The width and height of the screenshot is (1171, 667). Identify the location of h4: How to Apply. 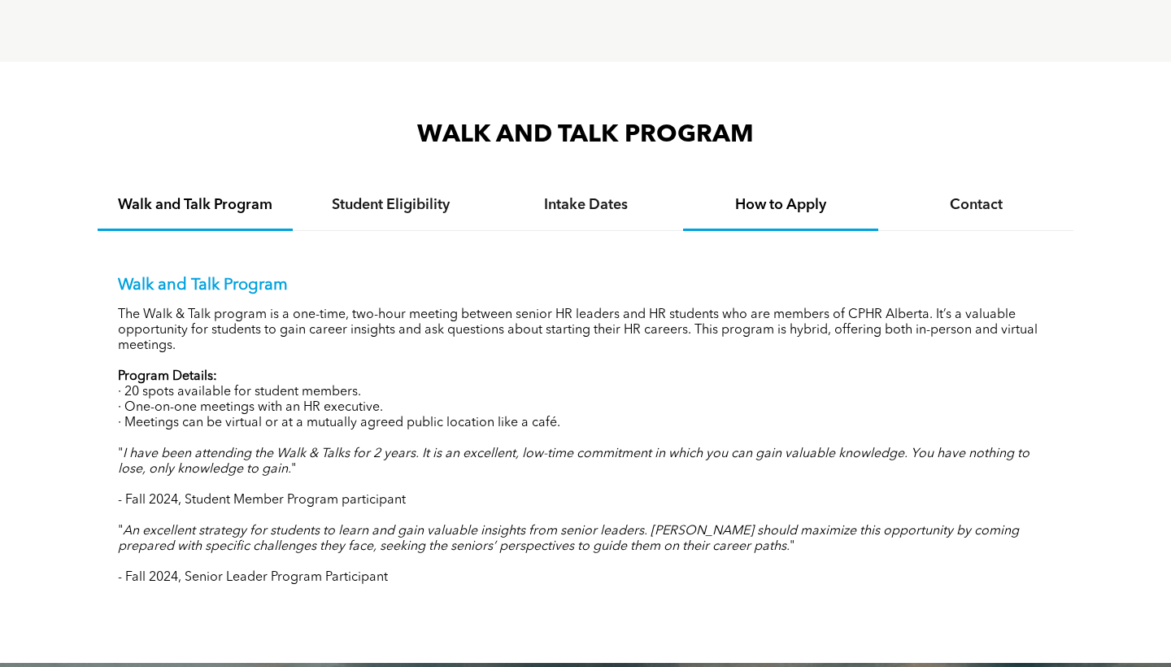
(781, 205).